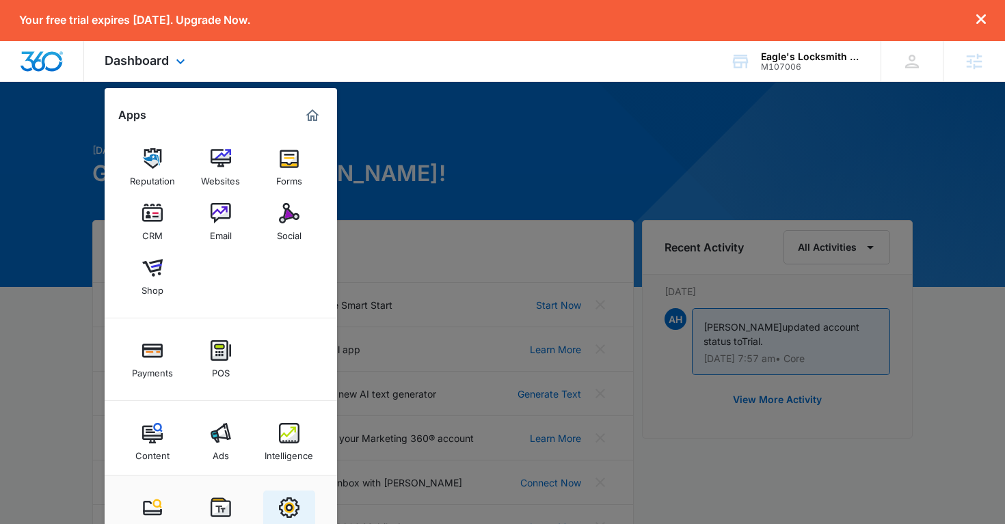 This screenshot has height=524, width=1005. I want to click on a: Websites, so click(221, 168).